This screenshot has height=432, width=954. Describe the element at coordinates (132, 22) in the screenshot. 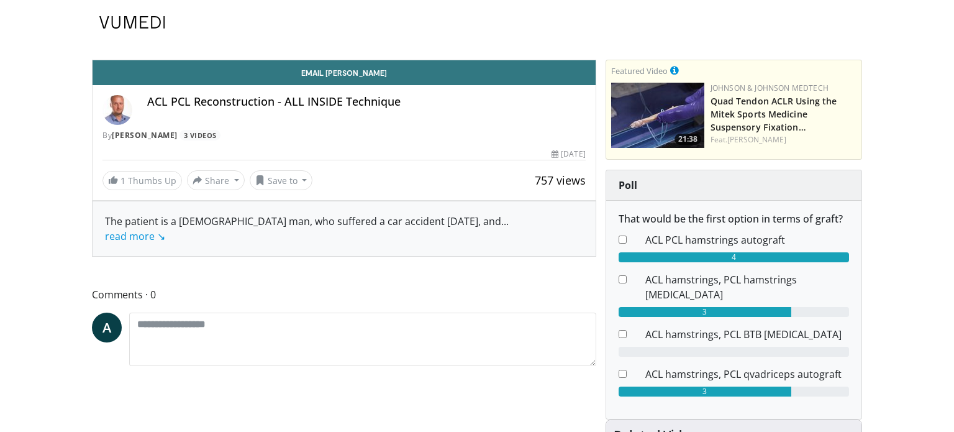

I see `img: VuMedi Logo` at that location.